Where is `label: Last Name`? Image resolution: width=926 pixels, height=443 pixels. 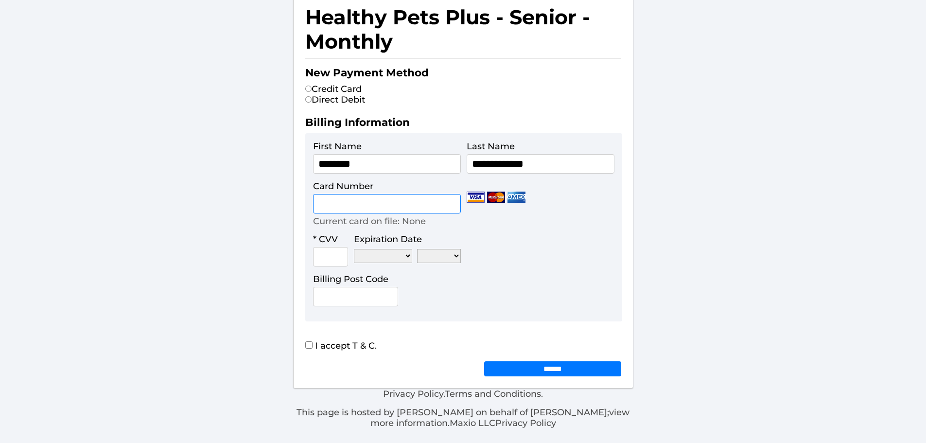 label: Last Name is located at coordinates (490, 146).